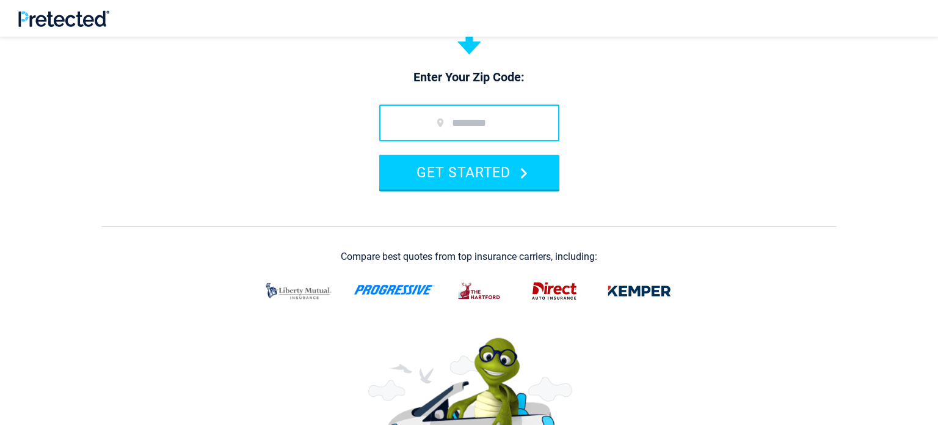 The width and height of the screenshot is (938, 425). I want to click on img: Pretected Logo, so click(64, 18).